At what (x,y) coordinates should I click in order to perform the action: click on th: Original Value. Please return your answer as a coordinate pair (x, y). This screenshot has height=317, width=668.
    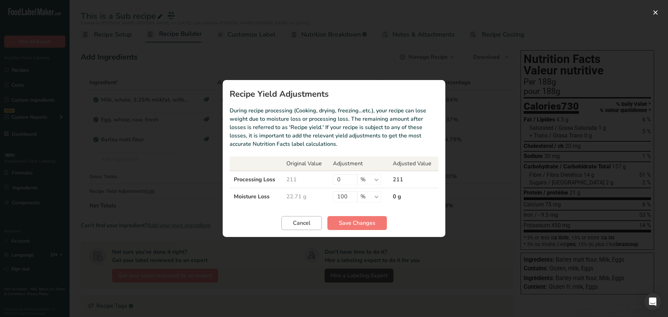
    Looking at the image, I should click on (305, 164).